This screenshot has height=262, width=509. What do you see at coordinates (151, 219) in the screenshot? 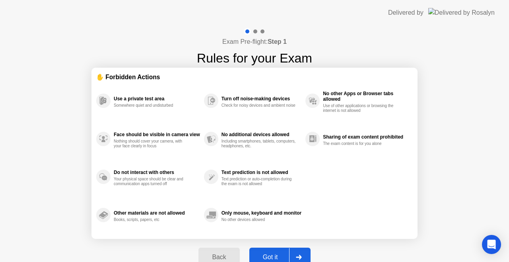
I see `div: Books, scripts, papers, etc` at bounding box center [151, 219].